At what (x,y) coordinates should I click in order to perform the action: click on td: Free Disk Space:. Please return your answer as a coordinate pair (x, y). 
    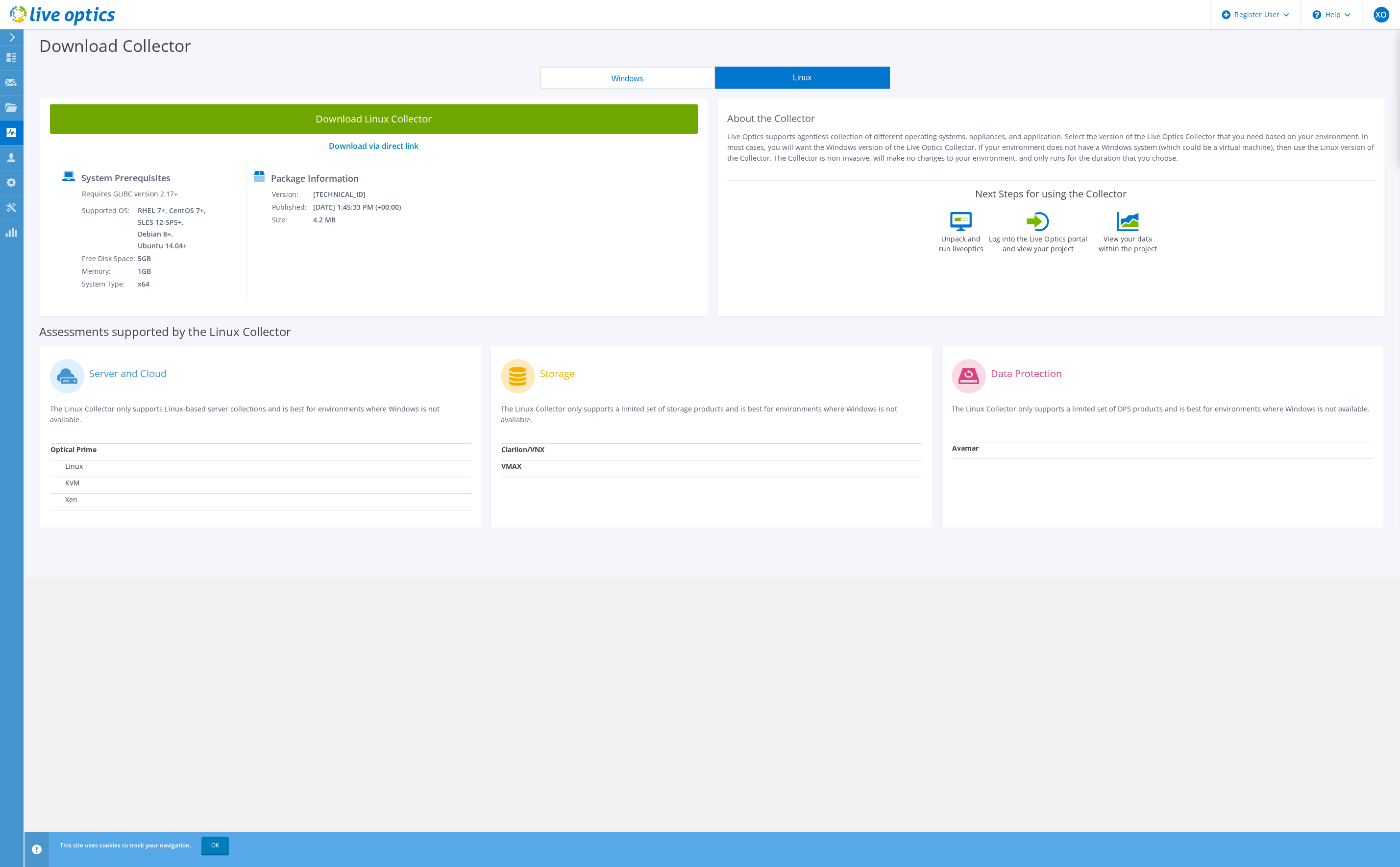
    Looking at the image, I should click on (109, 259).